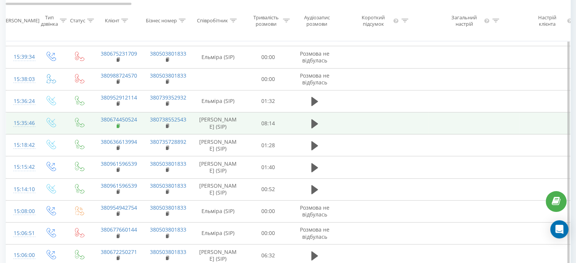  I want to click on a: 380675231709, so click(119, 53).